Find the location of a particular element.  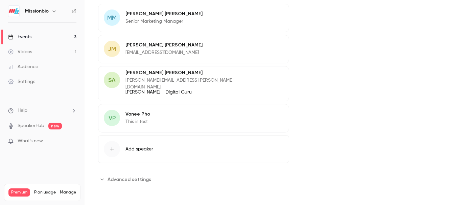

span: Plan usage is located at coordinates (45, 192).